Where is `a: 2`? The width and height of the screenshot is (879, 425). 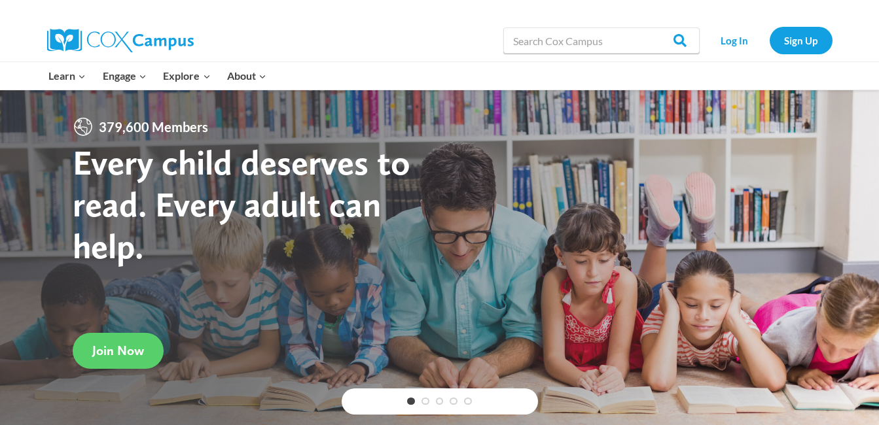 a: 2 is located at coordinates (425, 402).